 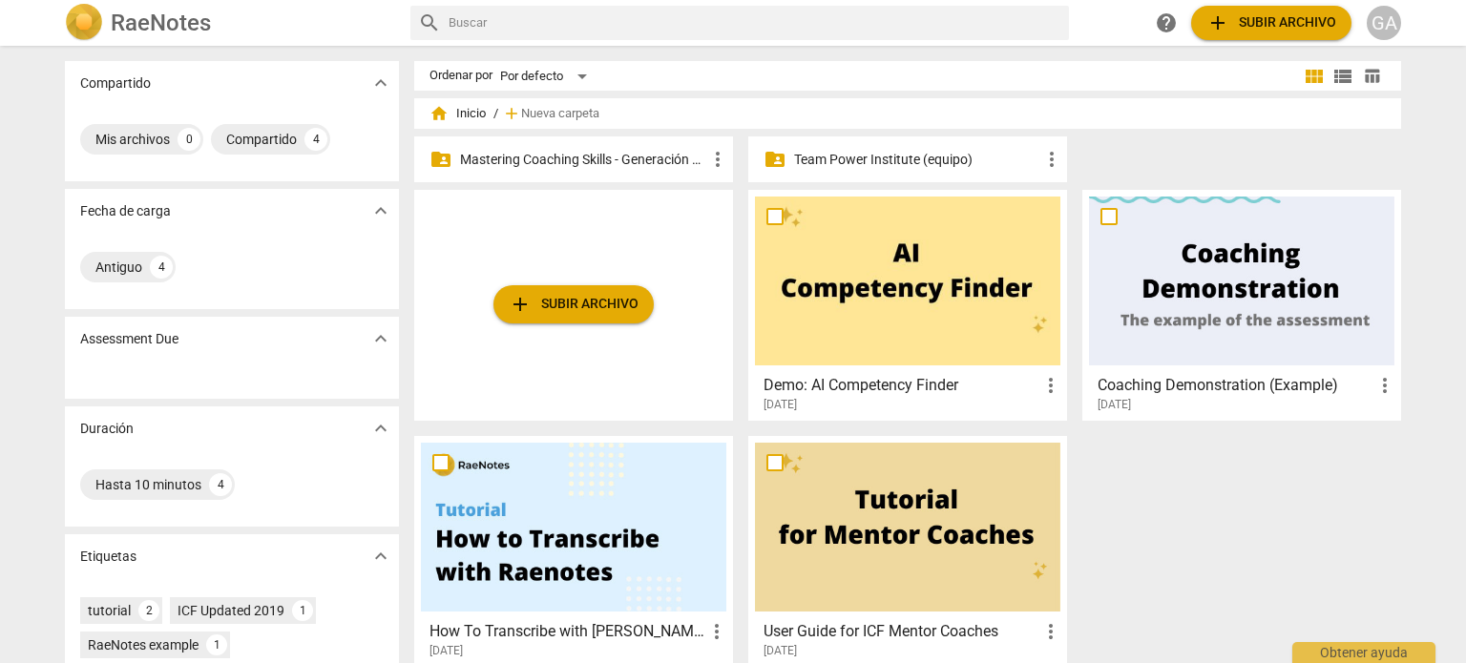 I want to click on h3: Demo: AI Competency Finder, so click(x=901, y=386).